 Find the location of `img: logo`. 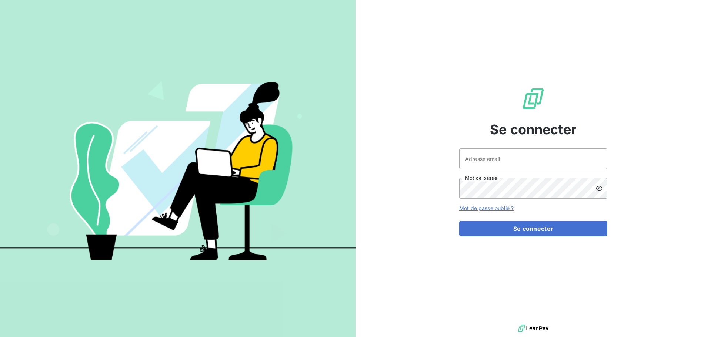

img: logo is located at coordinates (533, 329).